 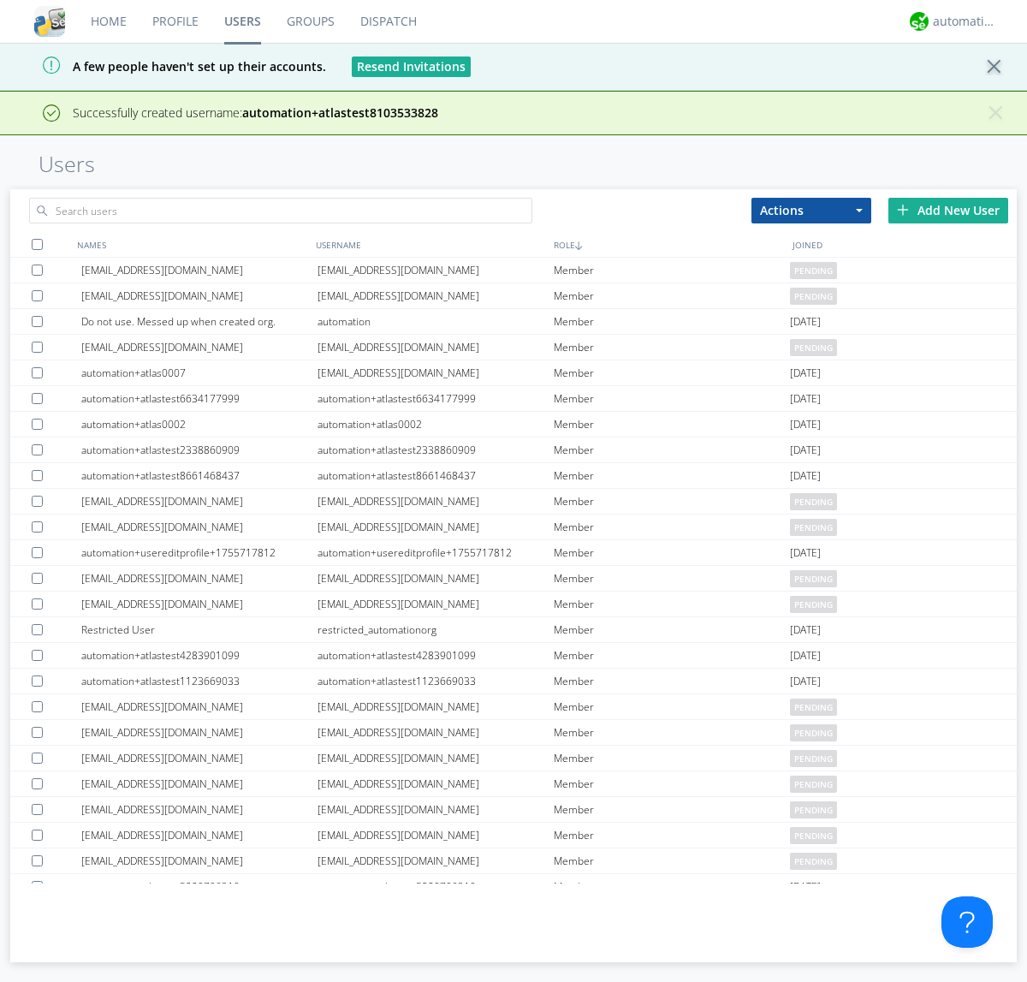 What do you see at coordinates (199, 552) in the screenshot?
I see `div: automation+usereditprofile+1755717812` at bounding box center [199, 552].